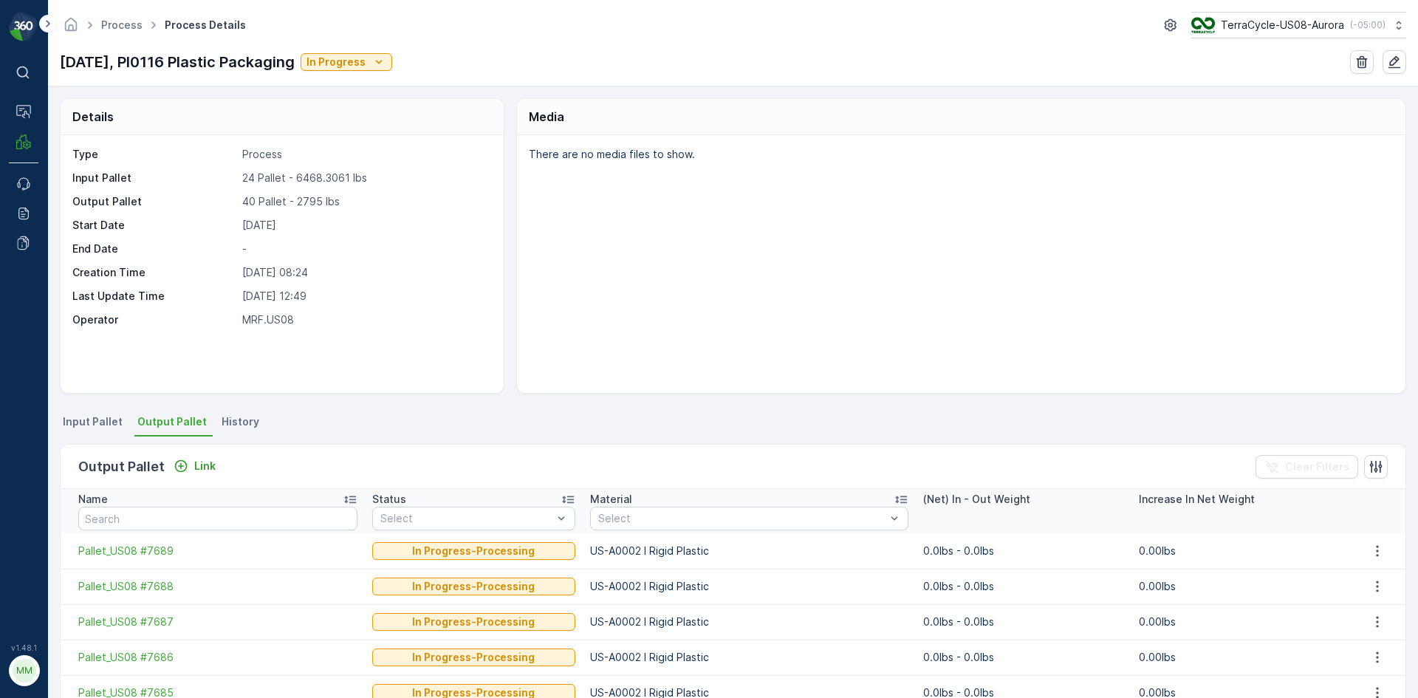 This screenshot has width=1418, height=698. I want to click on button: TerraCycle-US08-Aurora(-05:00), so click(1299, 25).